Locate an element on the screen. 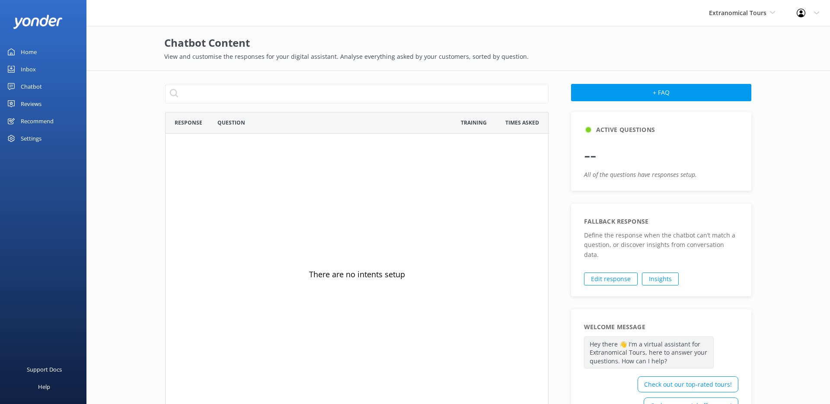 This screenshot has width=830, height=404. div: Reviews is located at coordinates (31, 104).